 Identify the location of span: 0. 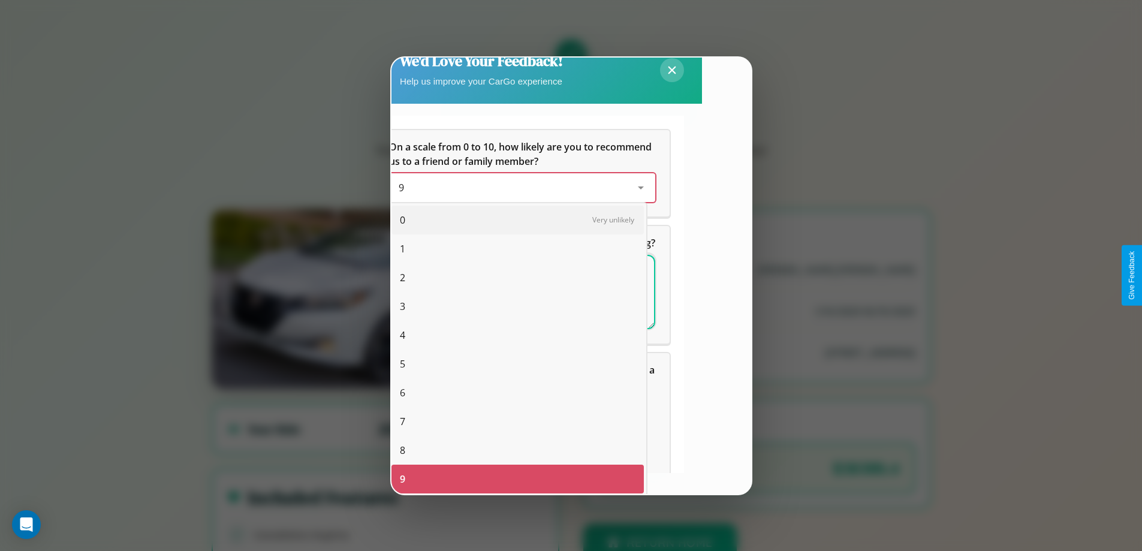
(402, 220).